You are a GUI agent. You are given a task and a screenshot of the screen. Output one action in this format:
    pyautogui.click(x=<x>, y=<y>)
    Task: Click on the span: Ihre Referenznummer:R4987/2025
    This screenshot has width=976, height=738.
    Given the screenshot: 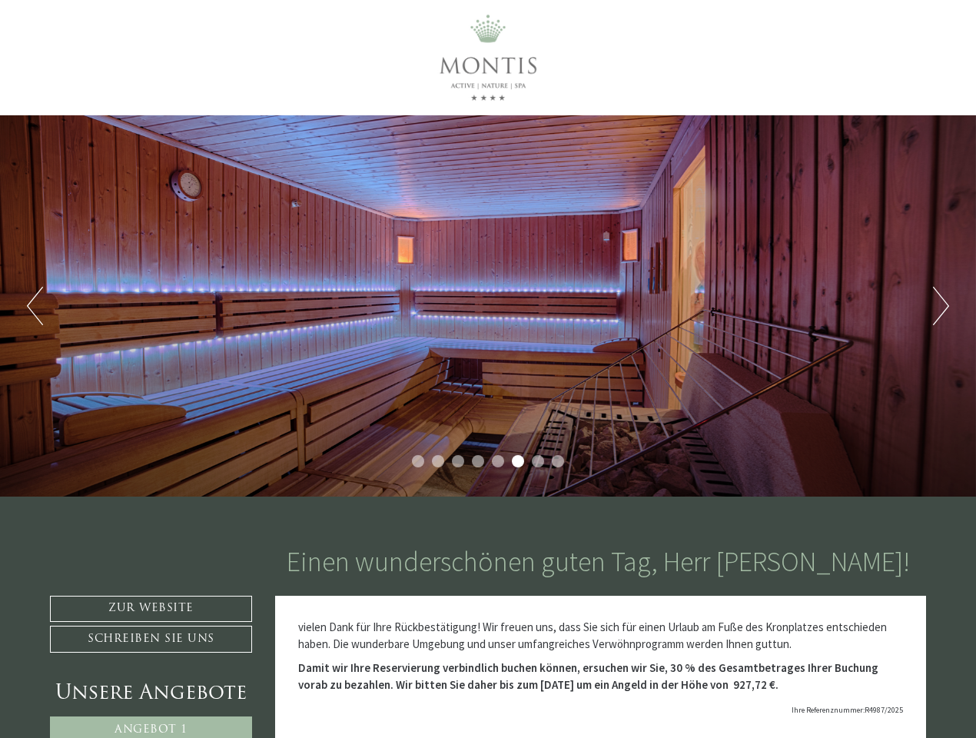 What is the action you would take?
    pyautogui.click(x=847, y=710)
    